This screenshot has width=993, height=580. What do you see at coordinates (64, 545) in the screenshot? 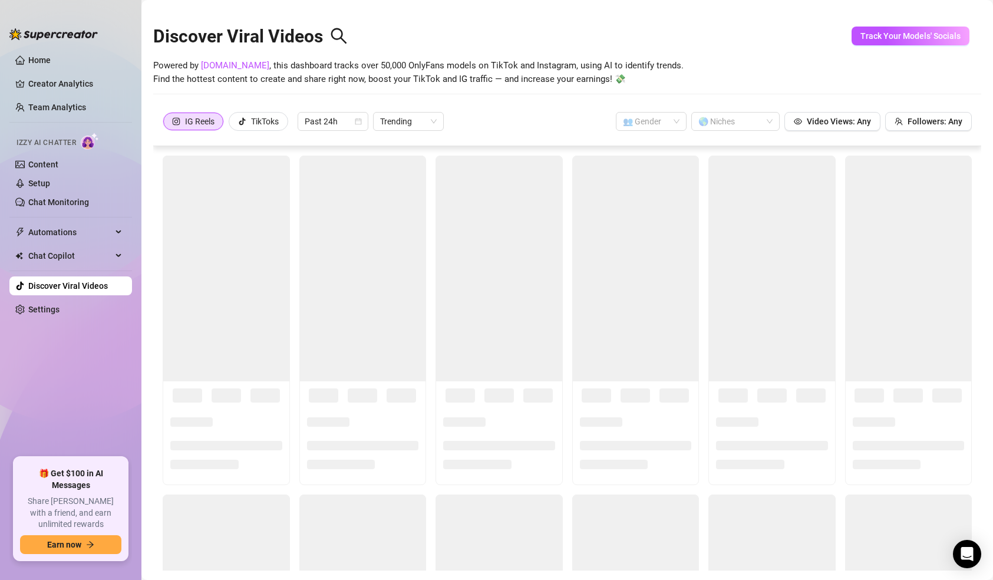
I see `span: Earn now` at bounding box center [64, 545].